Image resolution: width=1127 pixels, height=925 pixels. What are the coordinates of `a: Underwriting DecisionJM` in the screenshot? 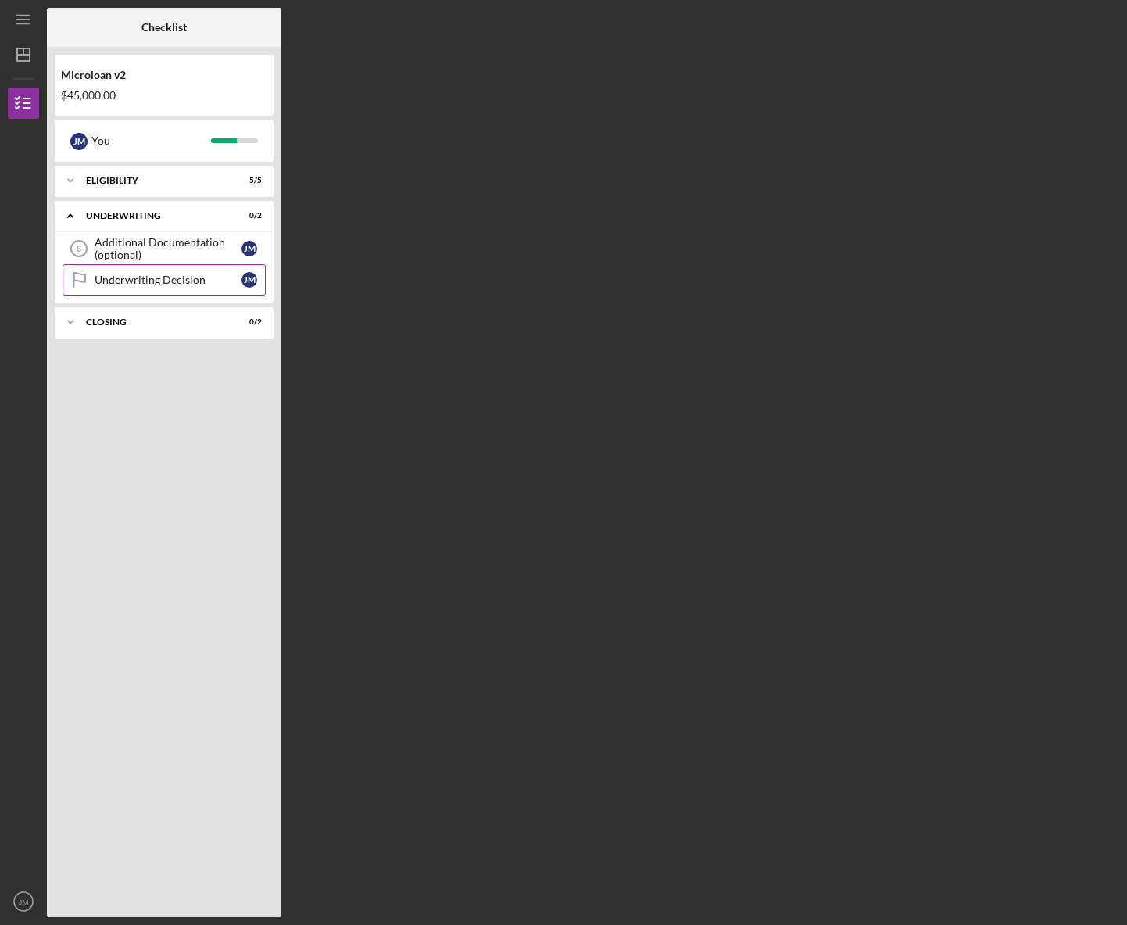 It's located at (164, 280).